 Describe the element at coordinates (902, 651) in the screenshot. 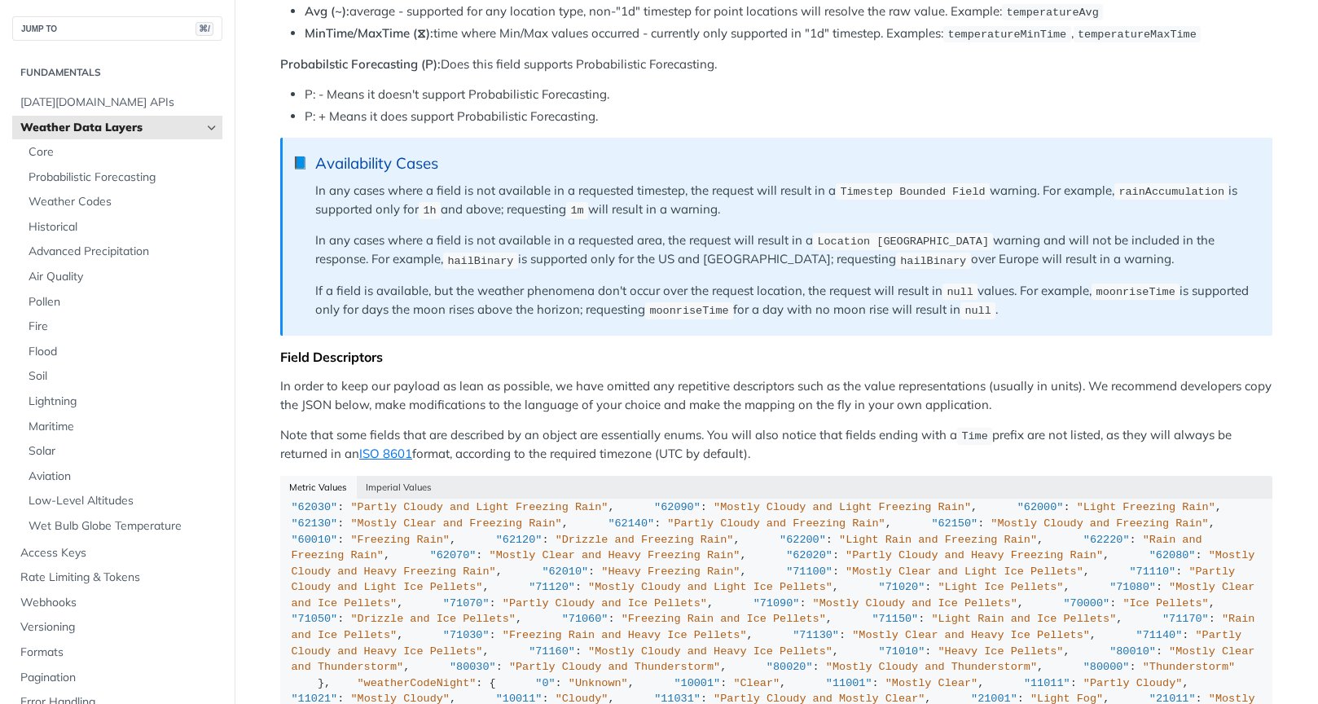

I see `span: "71010"` at that location.